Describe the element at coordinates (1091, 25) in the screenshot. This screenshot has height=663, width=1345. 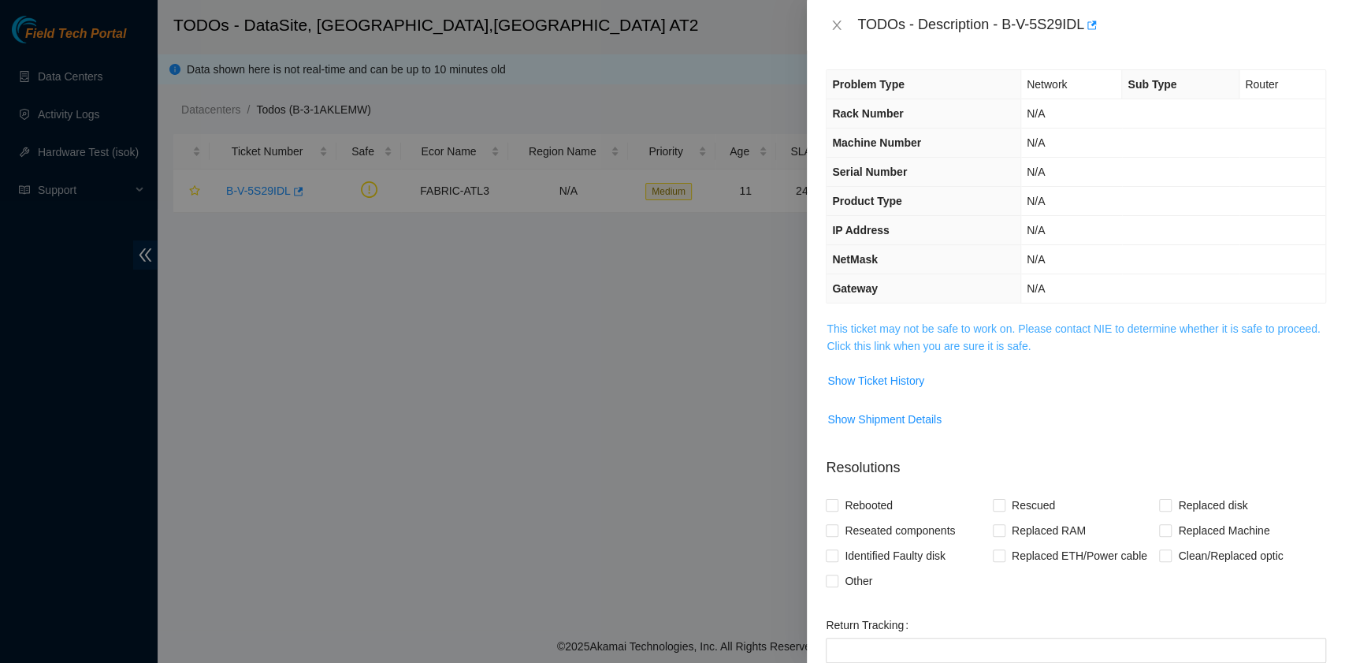
I see `div: TODOs - Description - B-V-5S29IDL` at that location.